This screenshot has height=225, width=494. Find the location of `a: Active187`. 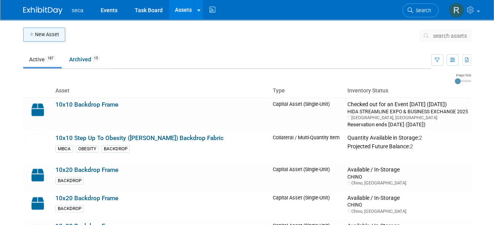

a: Active187 is located at coordinates (42, 59).